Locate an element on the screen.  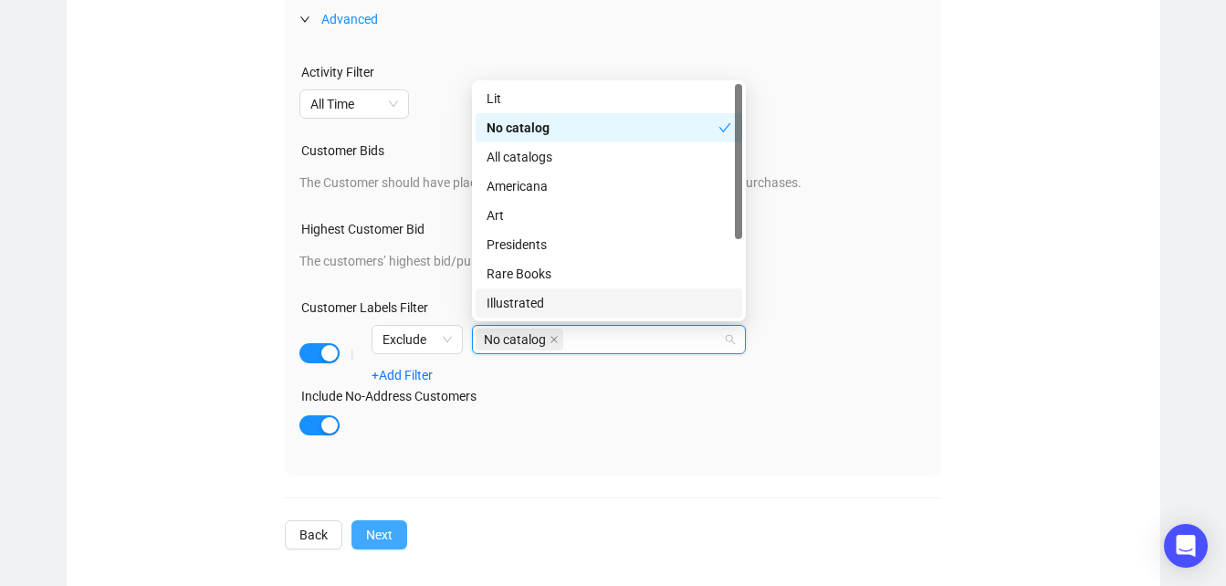
span: All Time is located at coordinates (354, 104).